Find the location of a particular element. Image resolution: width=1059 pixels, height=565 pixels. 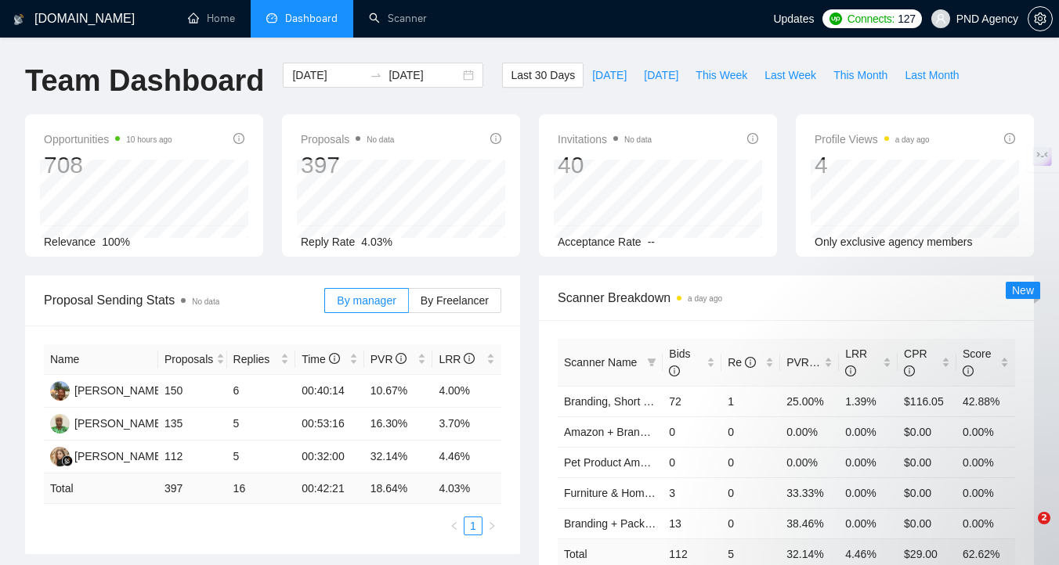

a: homeHome is located at coordinates (211, 18).